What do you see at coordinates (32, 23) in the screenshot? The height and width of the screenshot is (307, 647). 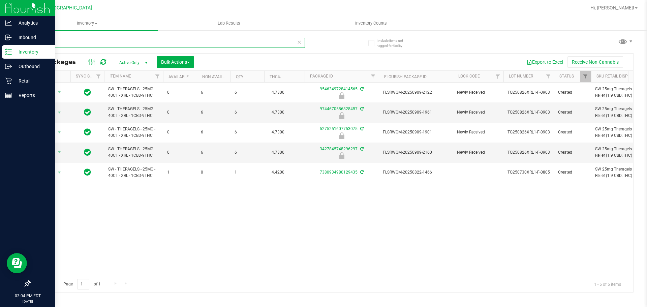 I see `p: Analytics` at bounding box center [32, 23].